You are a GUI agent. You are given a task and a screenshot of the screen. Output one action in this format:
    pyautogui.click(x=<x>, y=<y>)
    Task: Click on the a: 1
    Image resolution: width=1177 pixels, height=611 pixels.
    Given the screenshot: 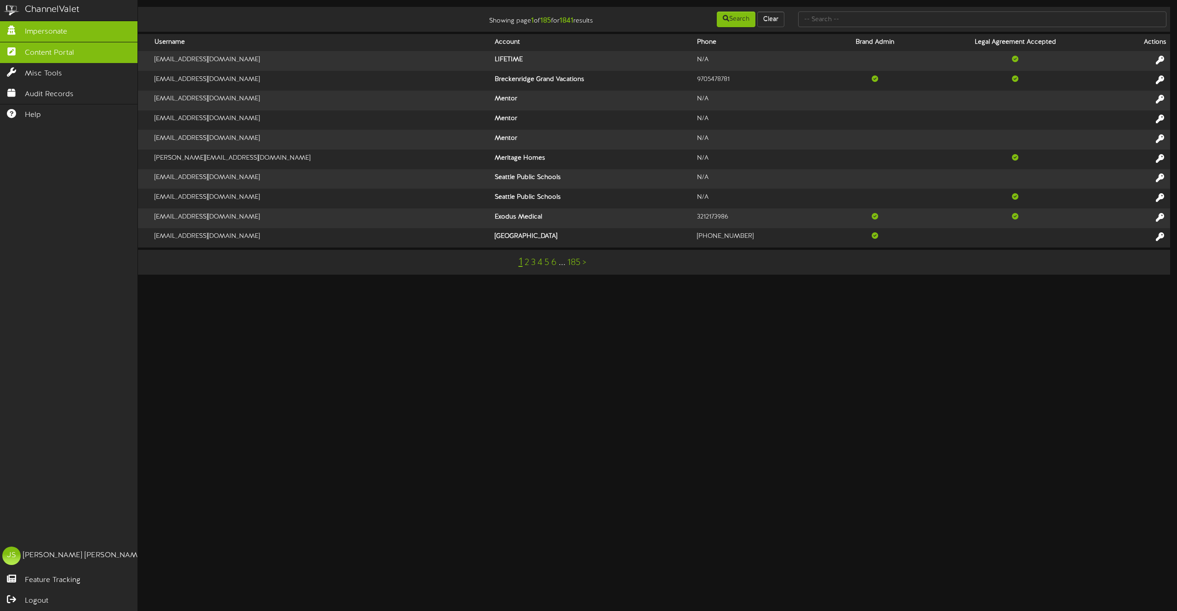 What is the action you would take?
    pyautogui.click(x=520, y=262)
    